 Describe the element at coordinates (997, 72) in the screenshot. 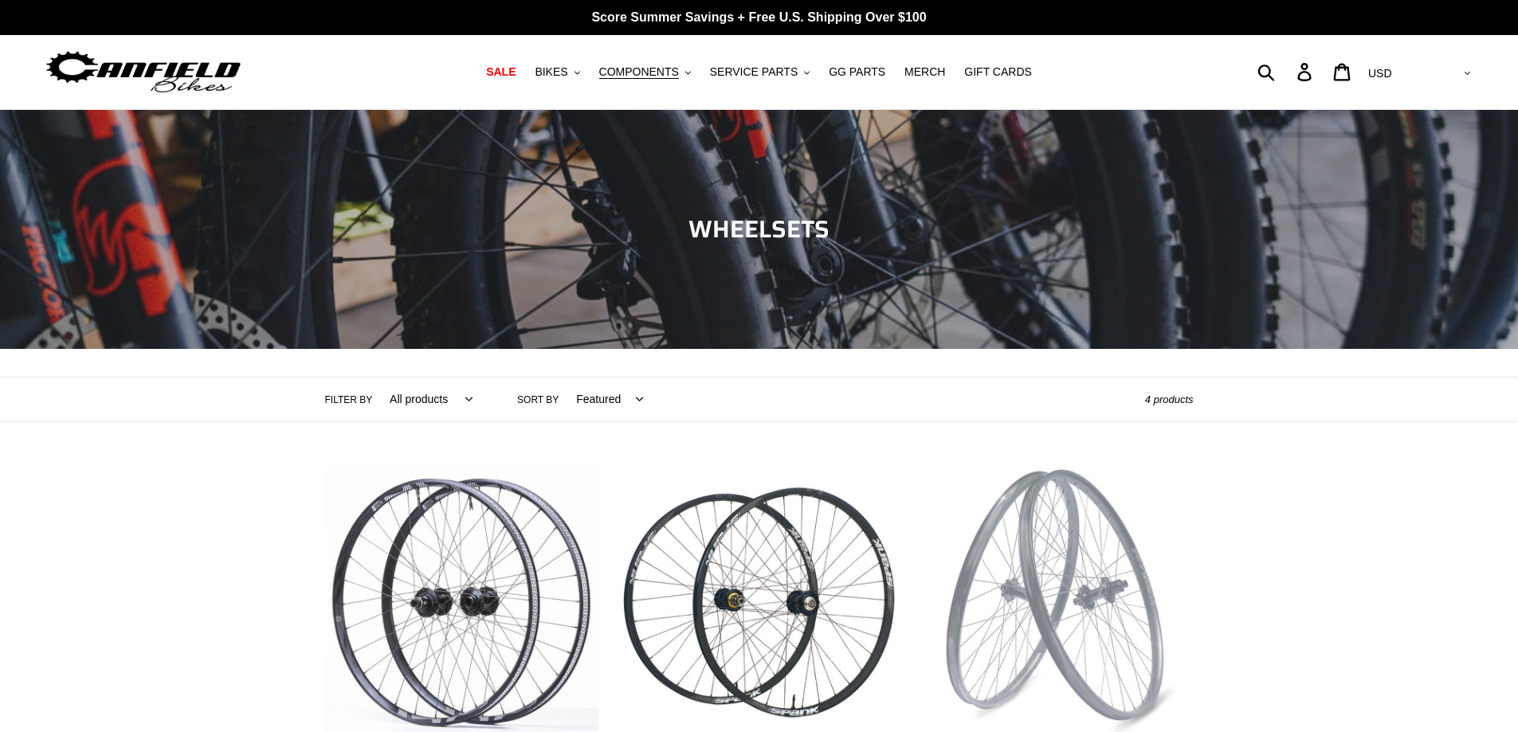

I see `a: GIFT CARDS` at that location.